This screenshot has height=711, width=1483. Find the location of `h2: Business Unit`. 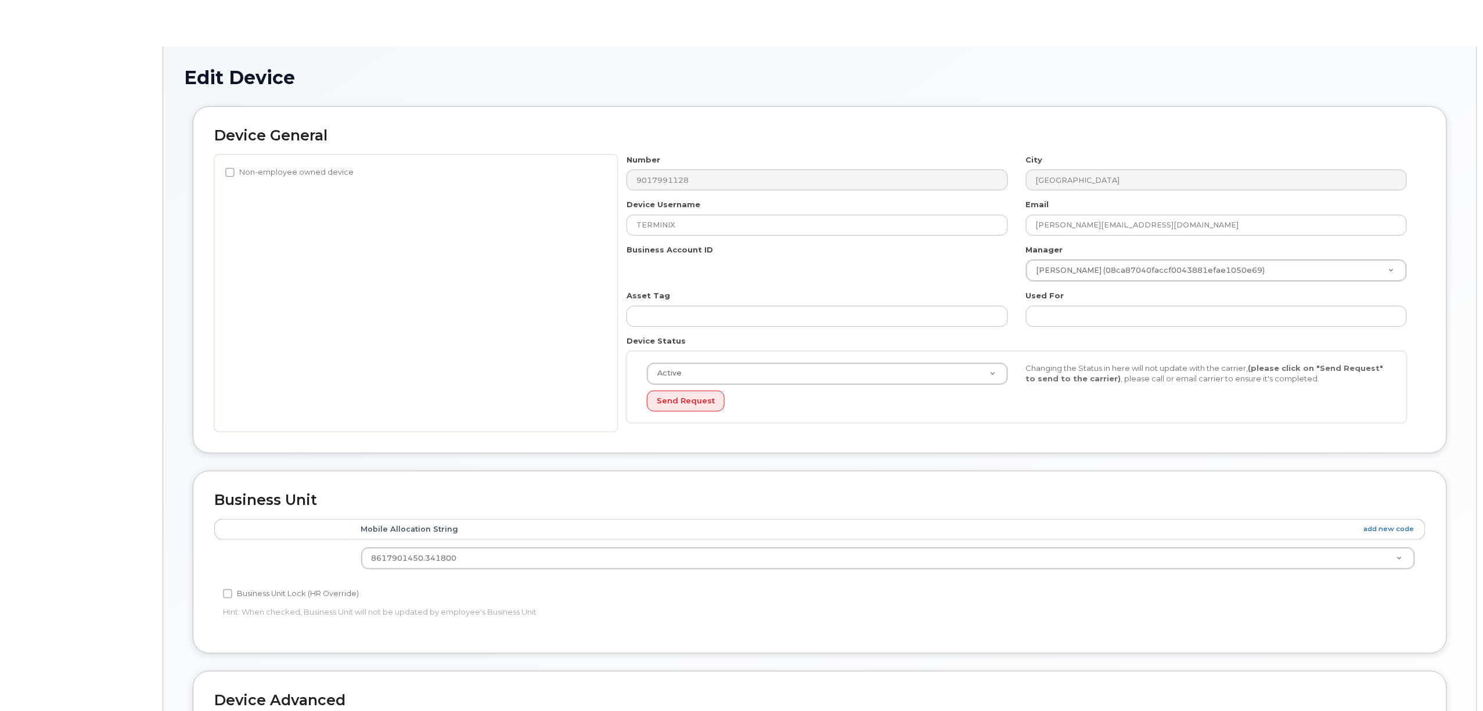

h2: Business Unit is located at coordinates (820, 500).